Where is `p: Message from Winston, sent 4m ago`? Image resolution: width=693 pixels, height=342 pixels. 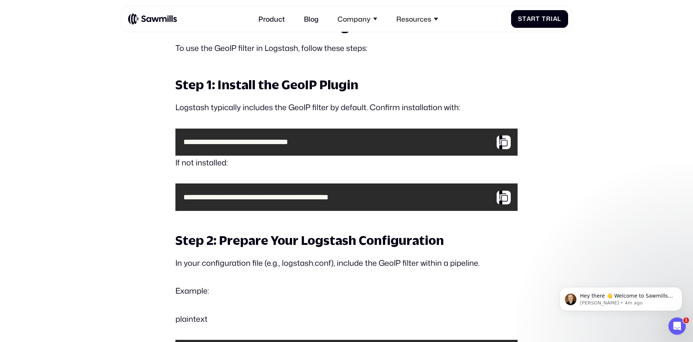
p: Message from Winston, sent 4m ago is located at coordinates (78, 31).